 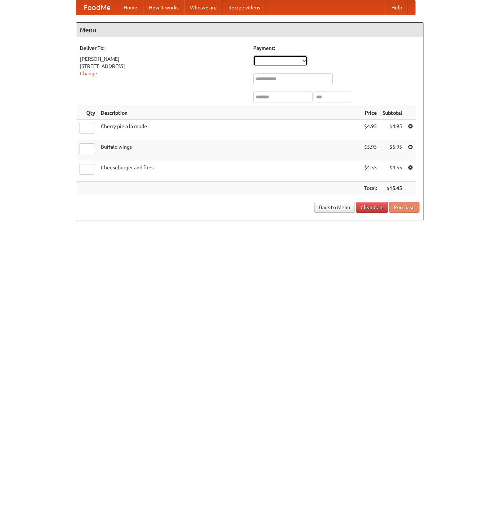 I want to click on th: Price, so click(x=371, y=113).